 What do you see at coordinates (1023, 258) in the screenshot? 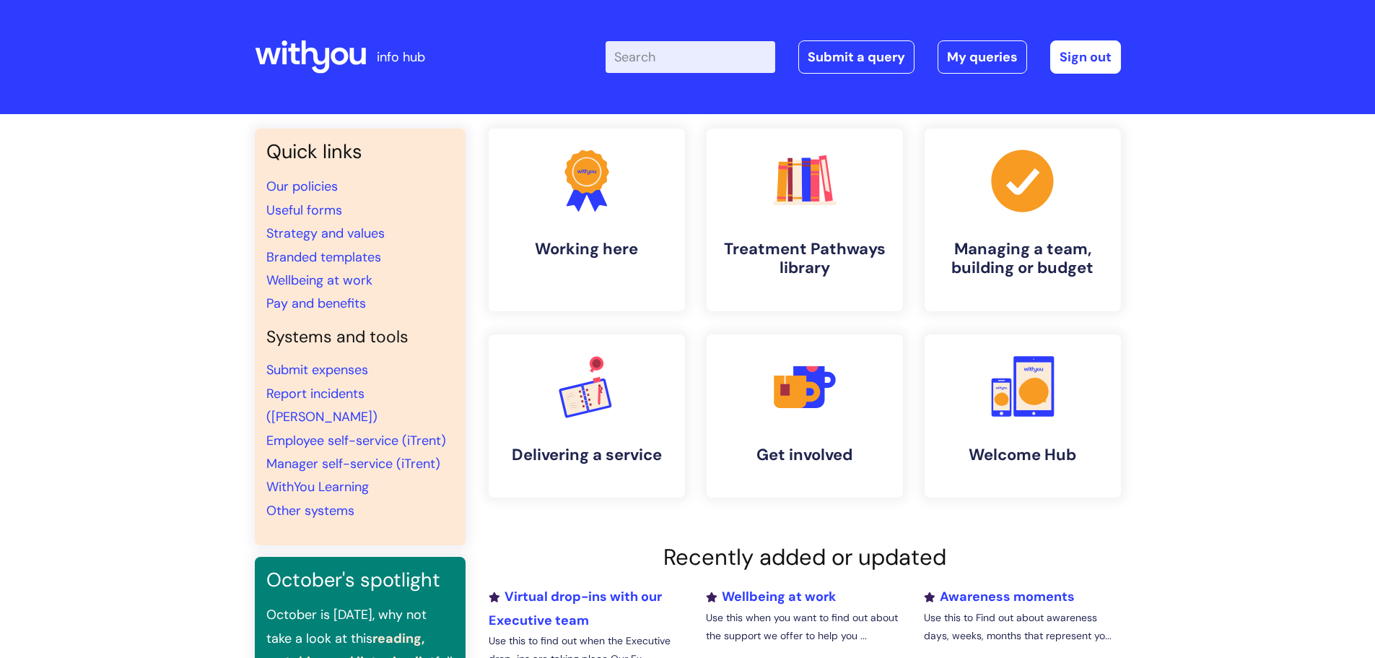
I see `h4: Managing a team, building or budget` at bounding box center [1023, 258].